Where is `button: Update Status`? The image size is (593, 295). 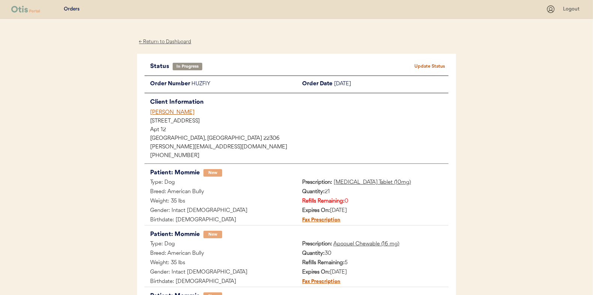 button: Update Status is located at coordinates (430, 66).